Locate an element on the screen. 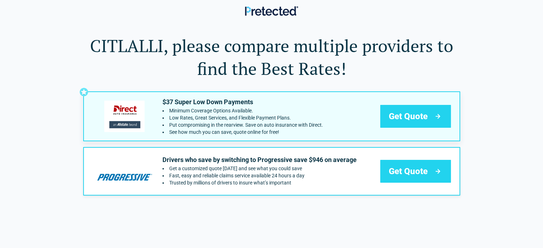 This screenshot has width=543, height=248. li: Trusted by millions of drivers to insure what’s important is located at coordinates (259, 183).